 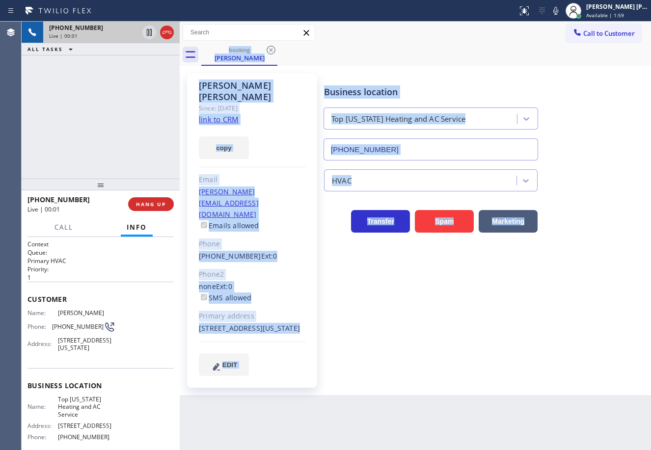 What do you see at coordinates (101, 261) in the screenshot?
I see `p: Primary HVAC` at bounding box center [101, 261].